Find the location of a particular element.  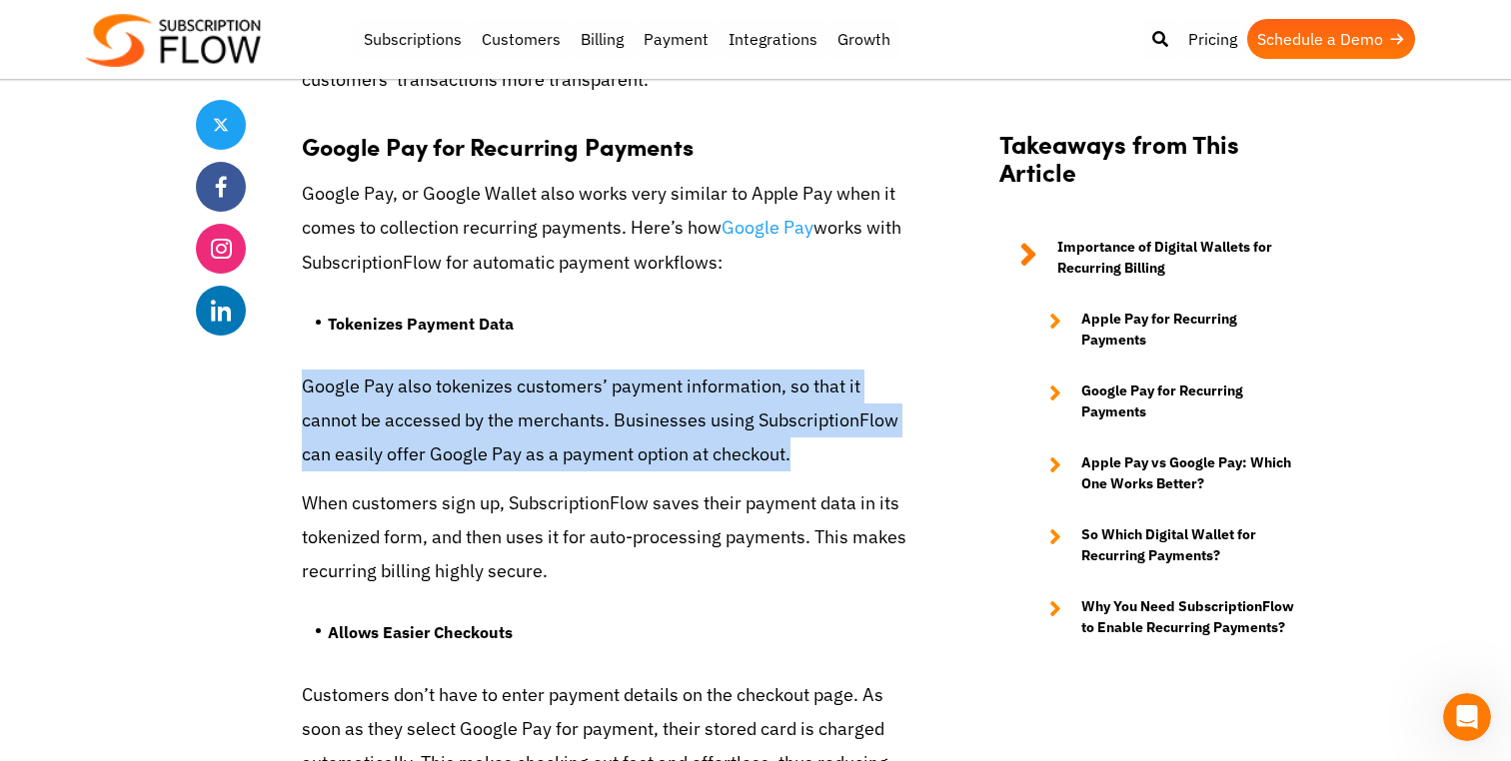

a: Schedule a Demo is located at coordinates (1331, 39).